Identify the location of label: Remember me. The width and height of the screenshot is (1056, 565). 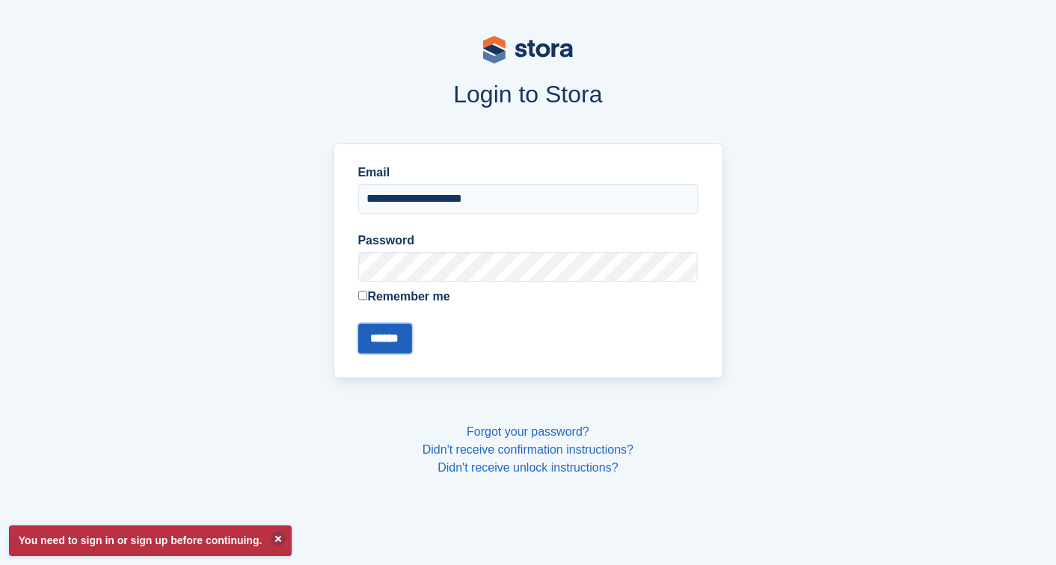
(528, 297).